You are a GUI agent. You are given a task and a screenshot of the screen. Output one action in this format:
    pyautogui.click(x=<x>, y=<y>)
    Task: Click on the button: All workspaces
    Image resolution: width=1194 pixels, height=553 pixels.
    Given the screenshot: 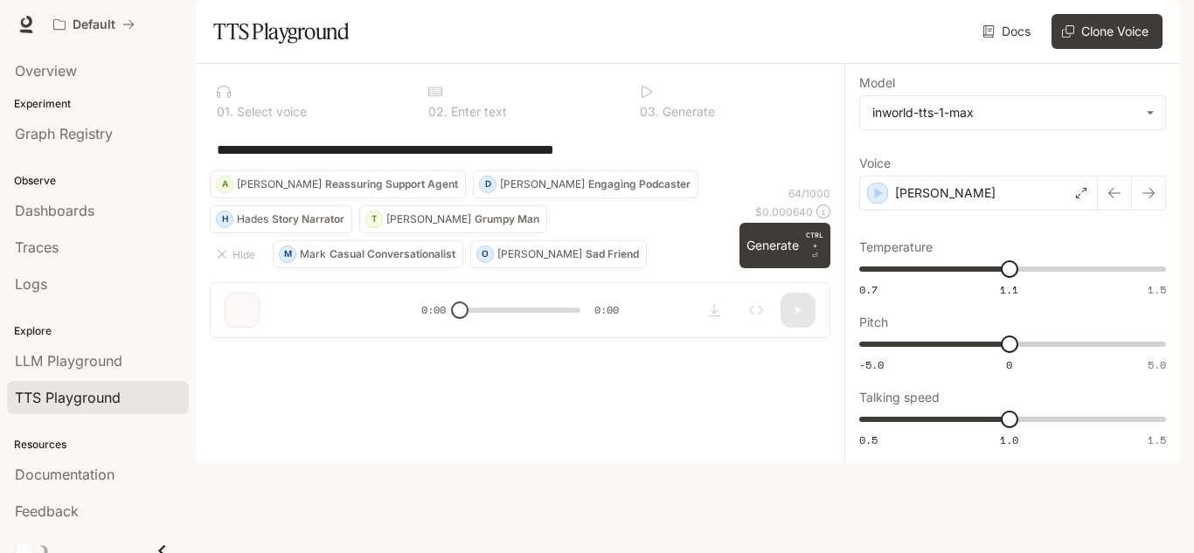 What is the action you would take?
    pyautogui.click(x=93, y=24)
    